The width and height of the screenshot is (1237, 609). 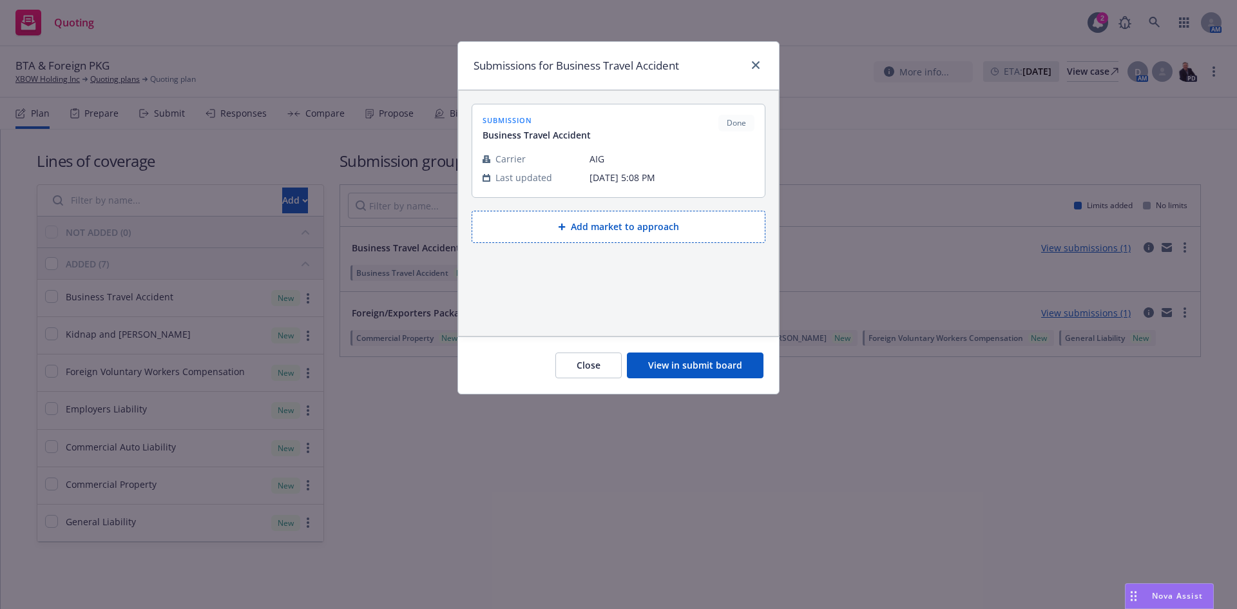 I want to click on button: Add market to approach, so click(x=618, y=227).